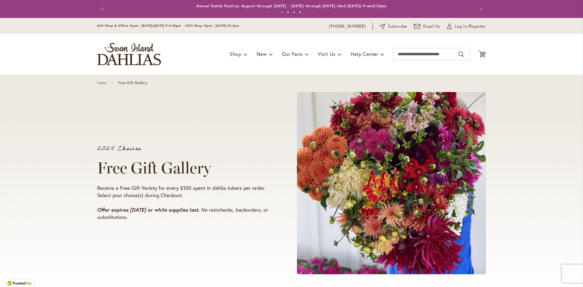 Image resolution: width=583 pixels, height=287 pixels. What do you see at coordinates (261, 54) in the screenshot?
I see `span: New` at bounding box center [261, 54].